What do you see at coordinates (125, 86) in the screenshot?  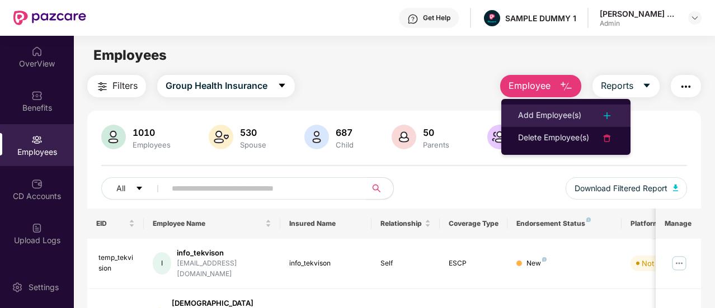 I see `span: Filters` at bounding box center [125, 86].